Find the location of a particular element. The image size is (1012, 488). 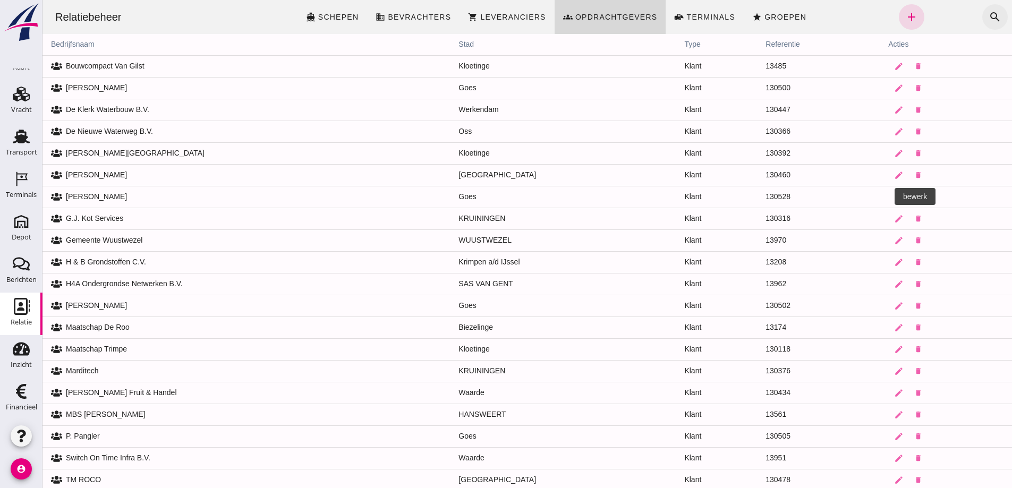

td: 130366 is located at coordinates (776, 131).